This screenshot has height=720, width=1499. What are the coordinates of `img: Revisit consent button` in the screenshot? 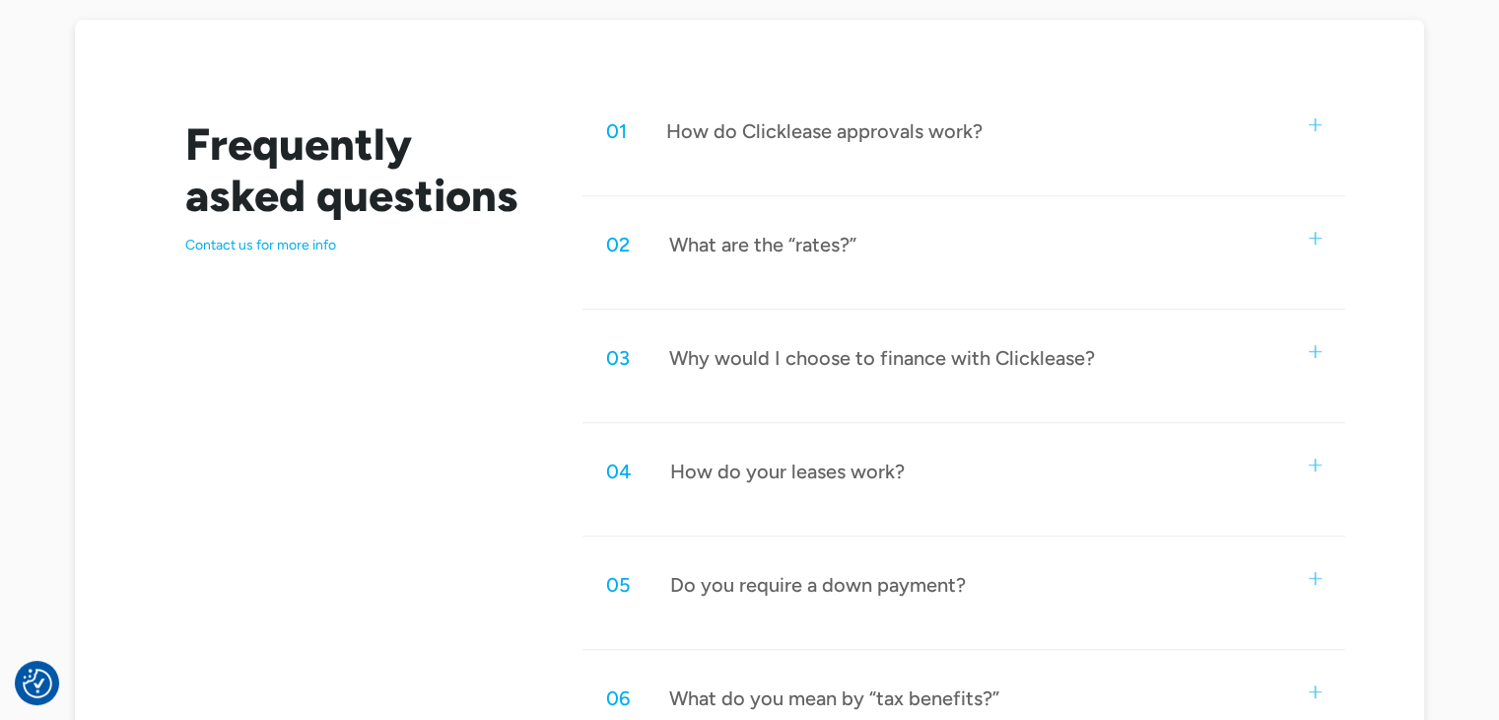 It's located at (37, 683).